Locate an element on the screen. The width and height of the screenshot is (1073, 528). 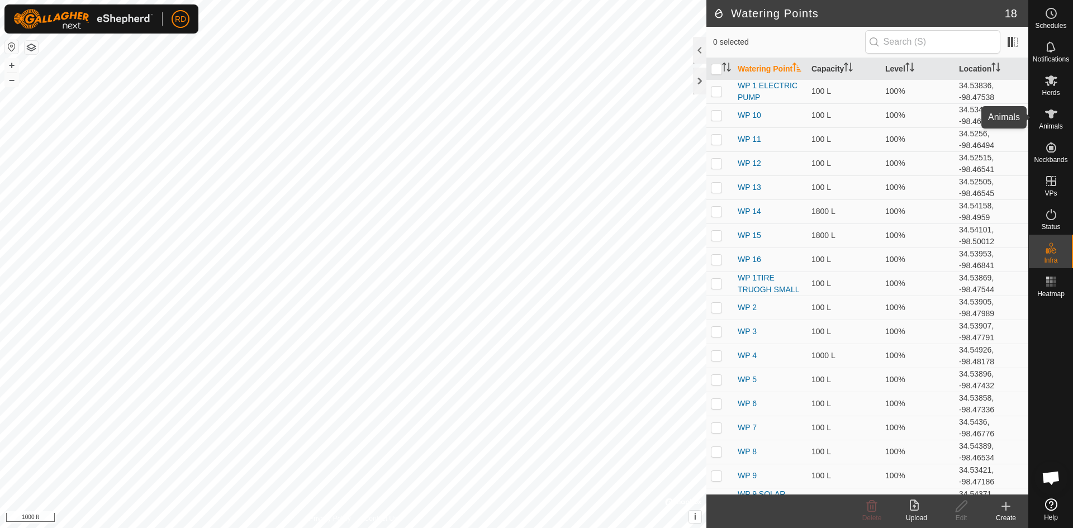
td: 34.54158, -98.4959 is located at coordinates (992, 211).